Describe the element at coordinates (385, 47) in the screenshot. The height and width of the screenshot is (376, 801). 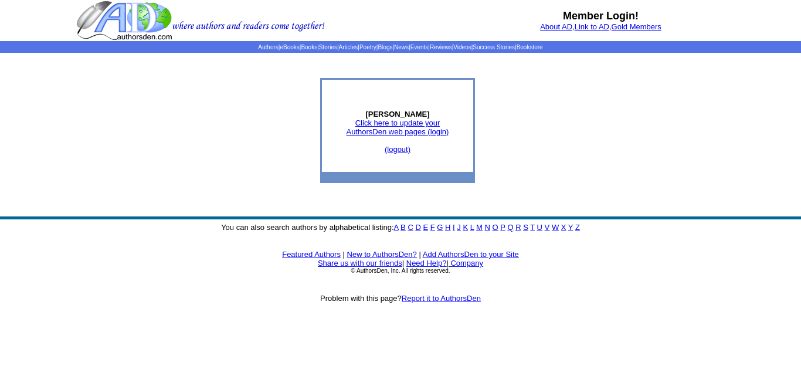
I see `a: Blogs` at that location.